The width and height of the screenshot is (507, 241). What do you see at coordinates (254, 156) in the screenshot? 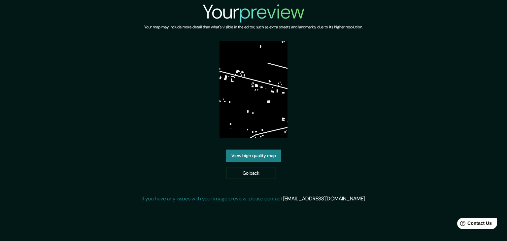
I see `a: View high quality map` at bounding box center [254, 156].